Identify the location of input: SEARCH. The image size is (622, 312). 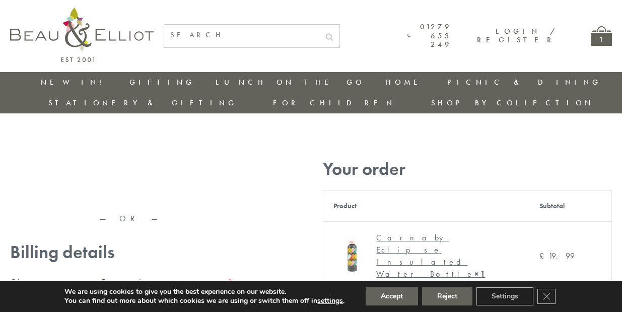
(242, 35).